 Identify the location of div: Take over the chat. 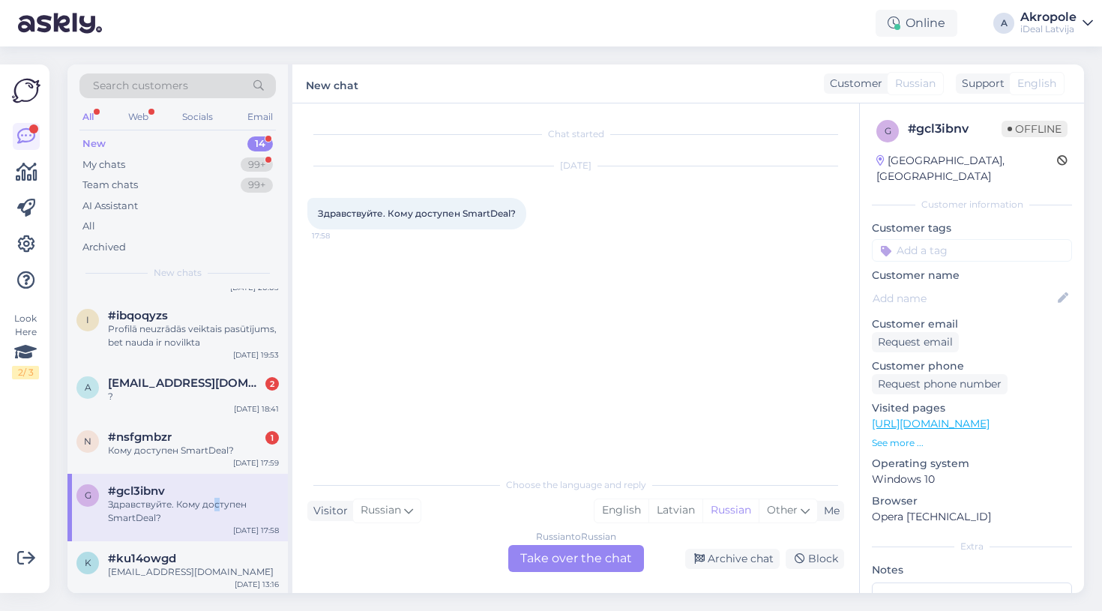
(576, 558).